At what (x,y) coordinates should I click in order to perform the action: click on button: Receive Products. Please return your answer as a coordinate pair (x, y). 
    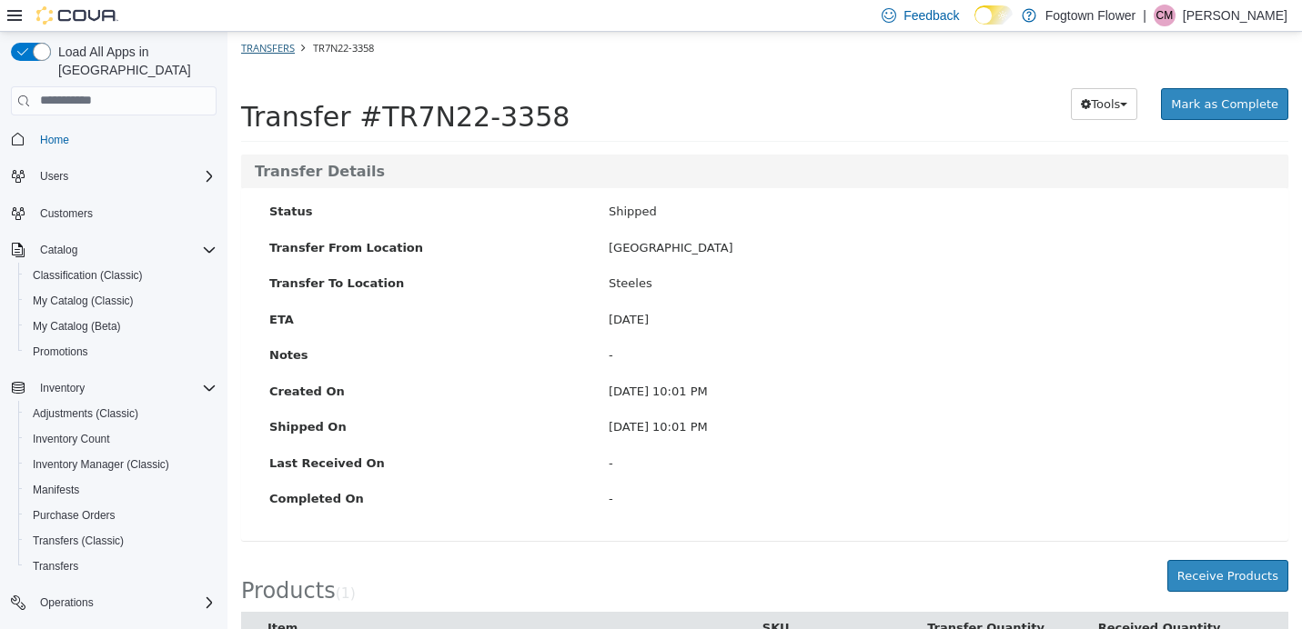
    Looking at the image, I should click on (1000, 545).